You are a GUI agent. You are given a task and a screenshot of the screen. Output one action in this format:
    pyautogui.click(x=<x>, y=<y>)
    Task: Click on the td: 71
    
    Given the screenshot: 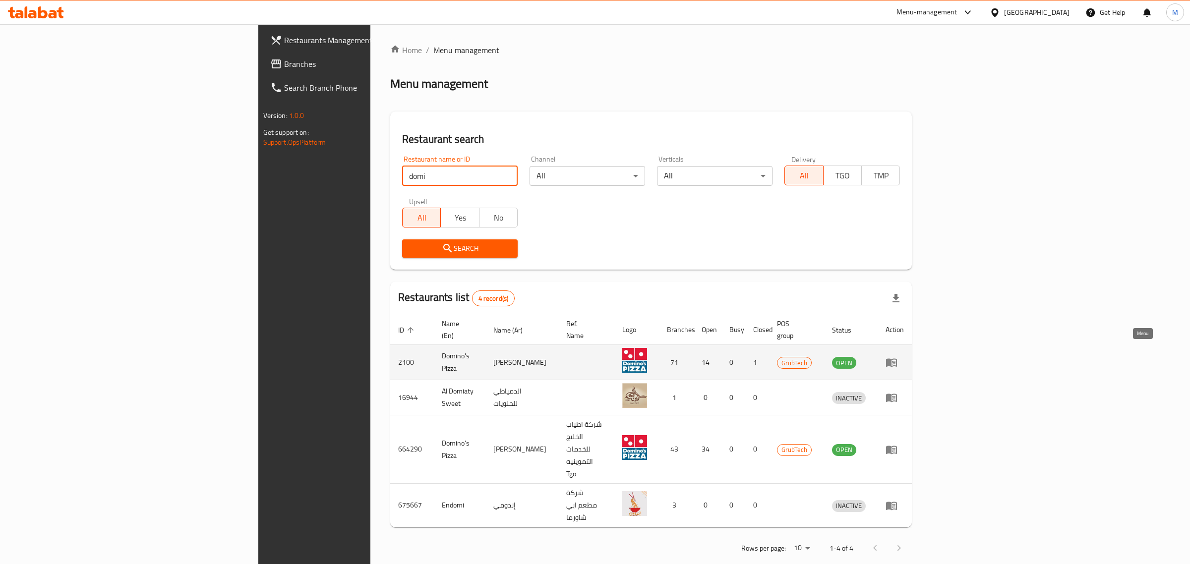 What is the action you would take?
    pyautogui.click(x=676, y=363)
    